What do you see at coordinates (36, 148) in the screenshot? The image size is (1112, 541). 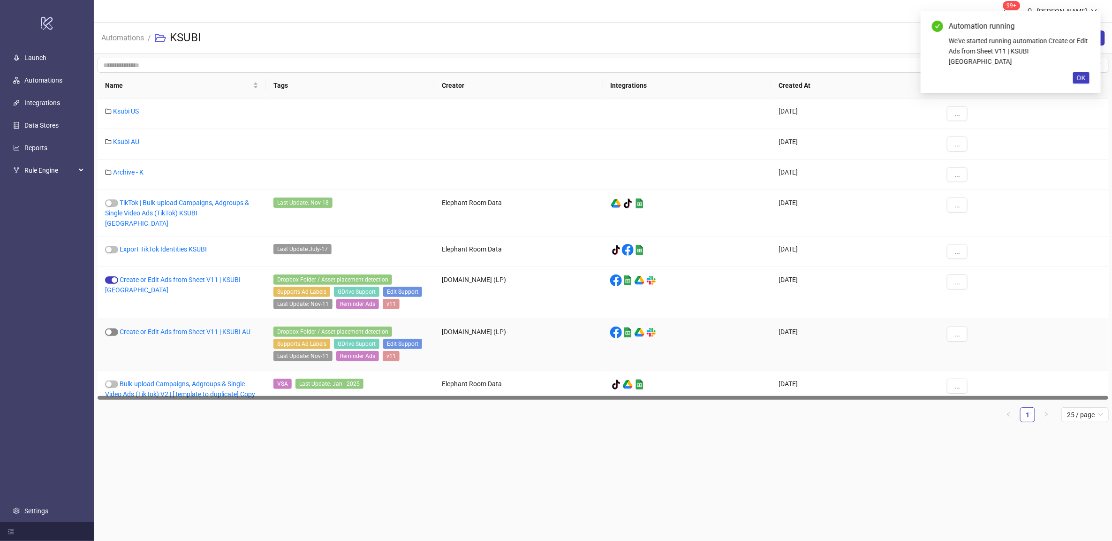 I see `a: Reports` at bounding box center [36, 148].